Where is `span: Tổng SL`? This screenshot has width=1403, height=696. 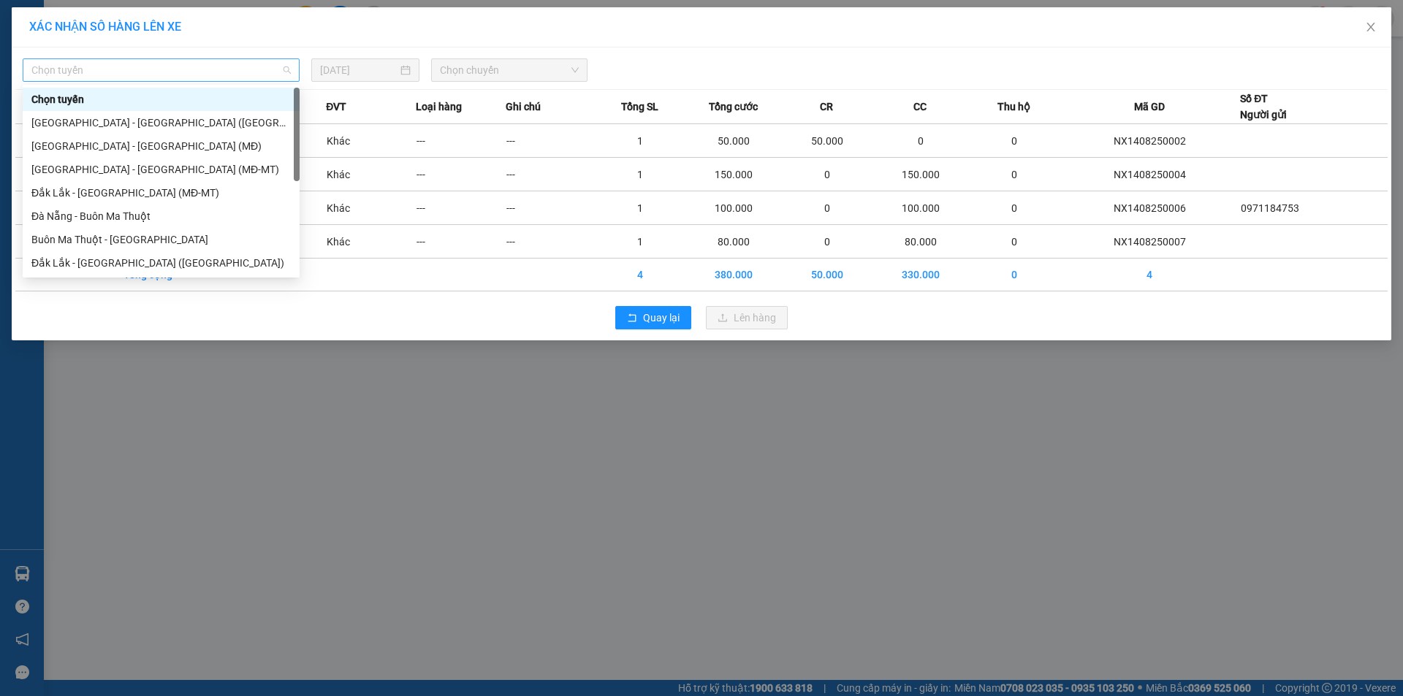 span: Tổng SL is located at coordinates (639, 107).